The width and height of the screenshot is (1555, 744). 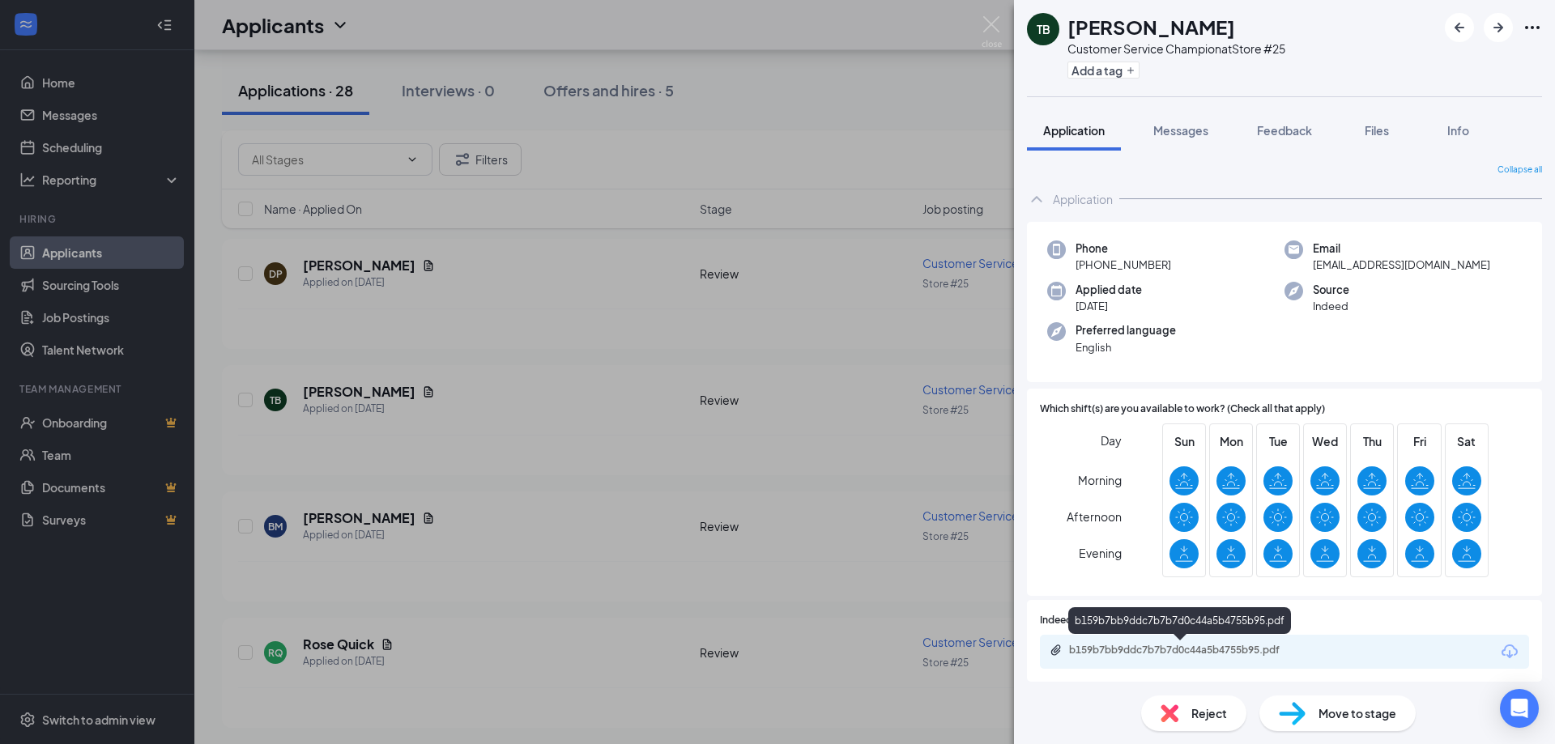 I want to click on span: Indeed Resume, so click(x=1075, y=620).